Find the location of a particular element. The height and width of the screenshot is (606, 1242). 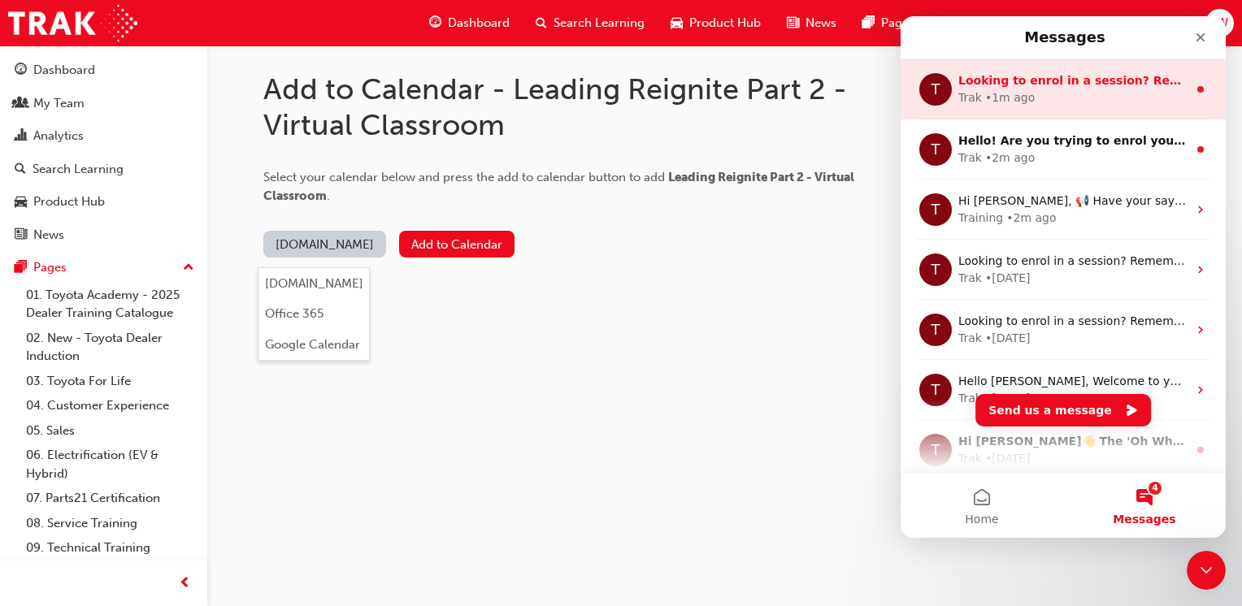

a: car-iconProduct Hub is located at coordinates (715, 23).